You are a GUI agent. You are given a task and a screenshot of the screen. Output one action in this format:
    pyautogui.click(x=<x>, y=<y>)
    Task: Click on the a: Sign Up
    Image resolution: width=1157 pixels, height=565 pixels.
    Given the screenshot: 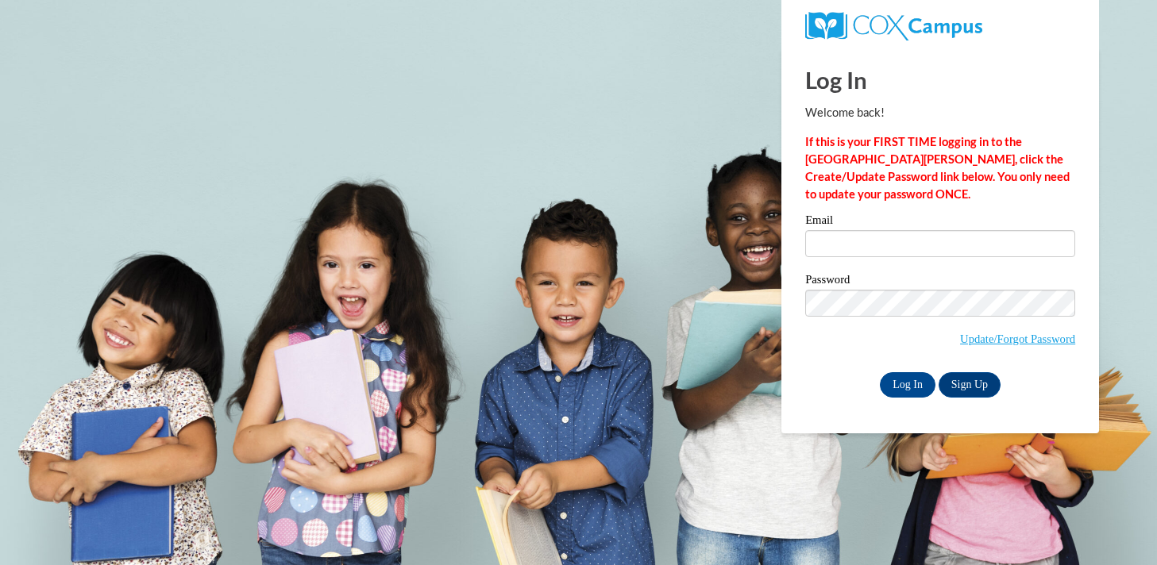 What is the action you would take?
    pyautogui.click(x=970, y=385)
    